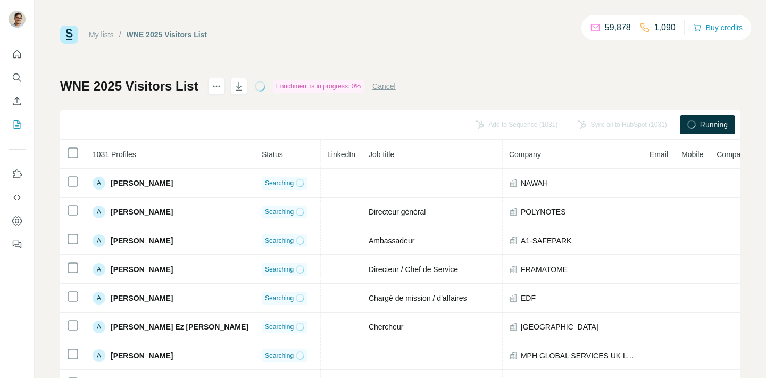 The image size is (766, 378). What do you see at coordinates (528, 298) in the screenshot?
I see `span: EDF` at bounding box center [528, 298].